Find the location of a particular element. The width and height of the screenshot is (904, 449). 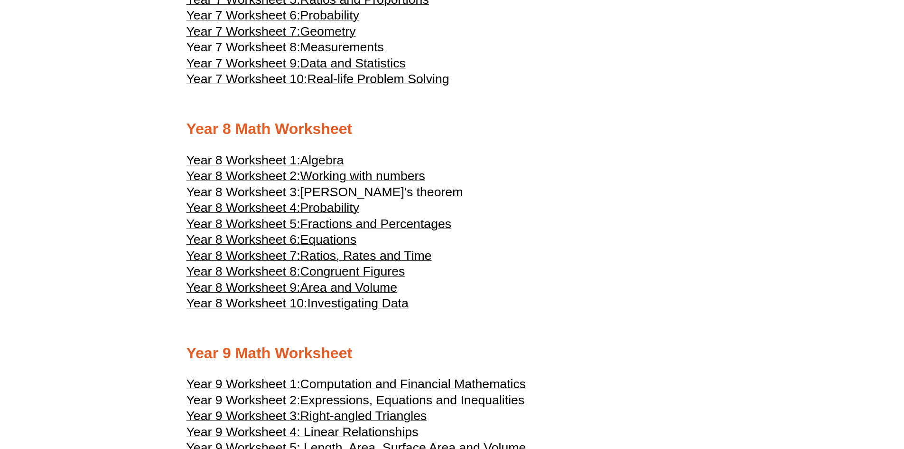

span: Fractions and Percentages is located at coordinates (376, 224).